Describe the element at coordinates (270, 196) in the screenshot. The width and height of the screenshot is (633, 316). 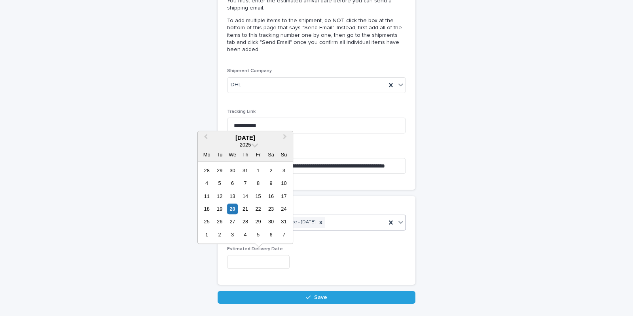
I see `div: Choose Saturday, 16 August 2025` at that location.